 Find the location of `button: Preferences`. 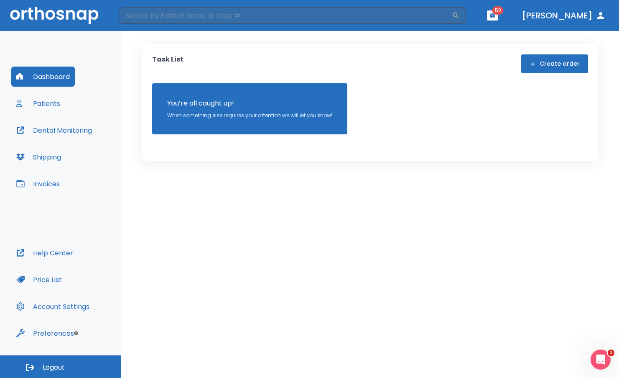

button: Preferences is located at coordinates (45, 333).